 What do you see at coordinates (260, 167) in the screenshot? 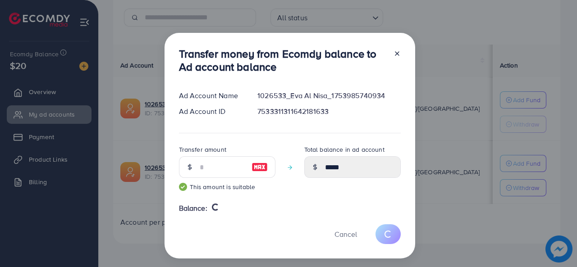
I see `img: image` at bounding box center [260, 167].